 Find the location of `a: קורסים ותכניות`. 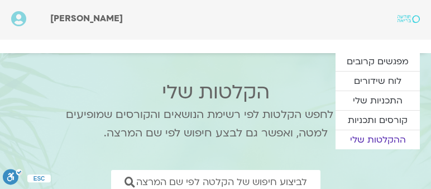

a: קורסים ותכניות is located at coordinates (378, 120).